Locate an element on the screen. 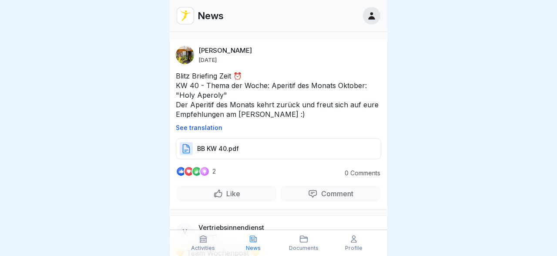 The width and height of the screenshot is (557, 256). p: Activities is located at coordinates (203, 248).